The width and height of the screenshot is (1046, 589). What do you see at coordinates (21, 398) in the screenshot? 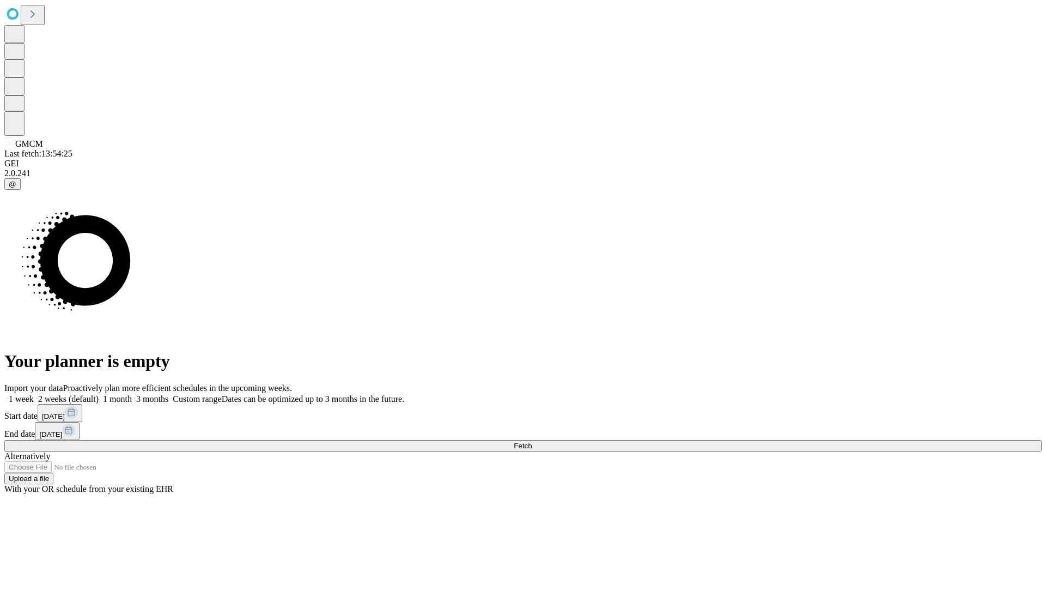
I see `span: 1 week` at bounding box center [21, 398].